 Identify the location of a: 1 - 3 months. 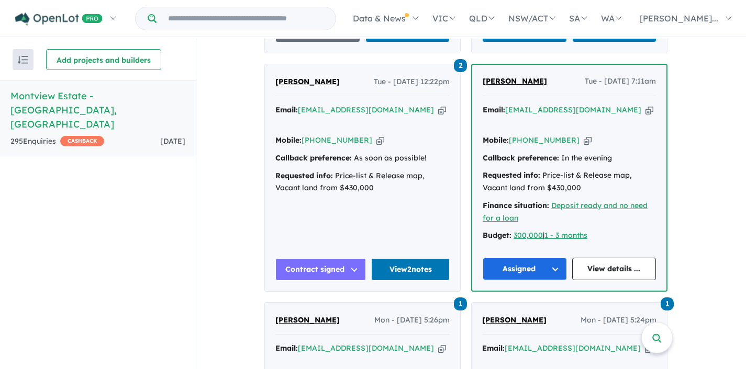
(566, 235).